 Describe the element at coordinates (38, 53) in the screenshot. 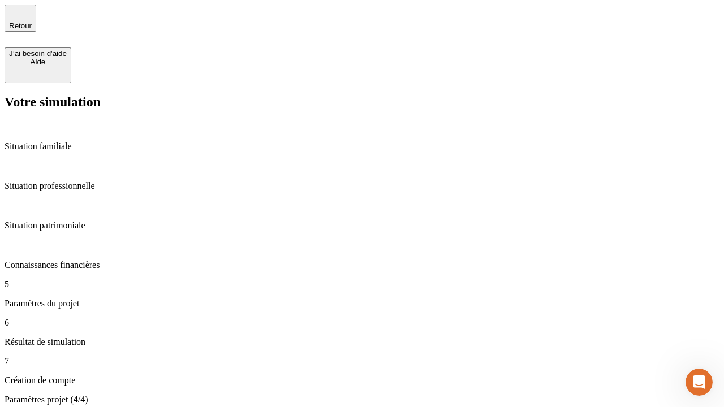

I see `div: J’ai besoin d'aide` at that location.